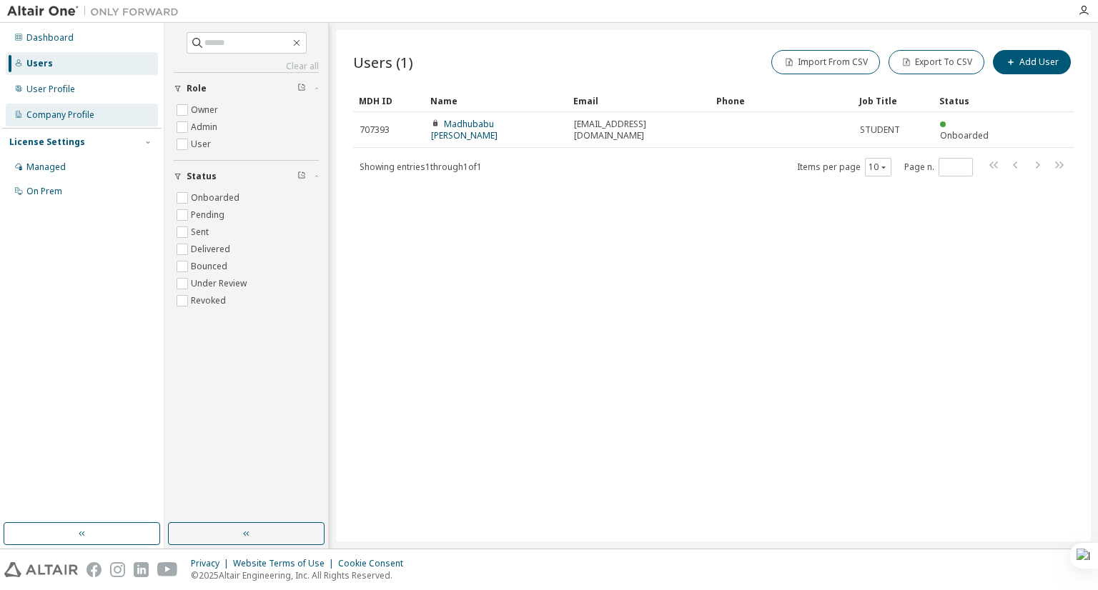 The width and height of the screenshot is (1098, 590). I want to click on div: User Profile, so click(51, 89).